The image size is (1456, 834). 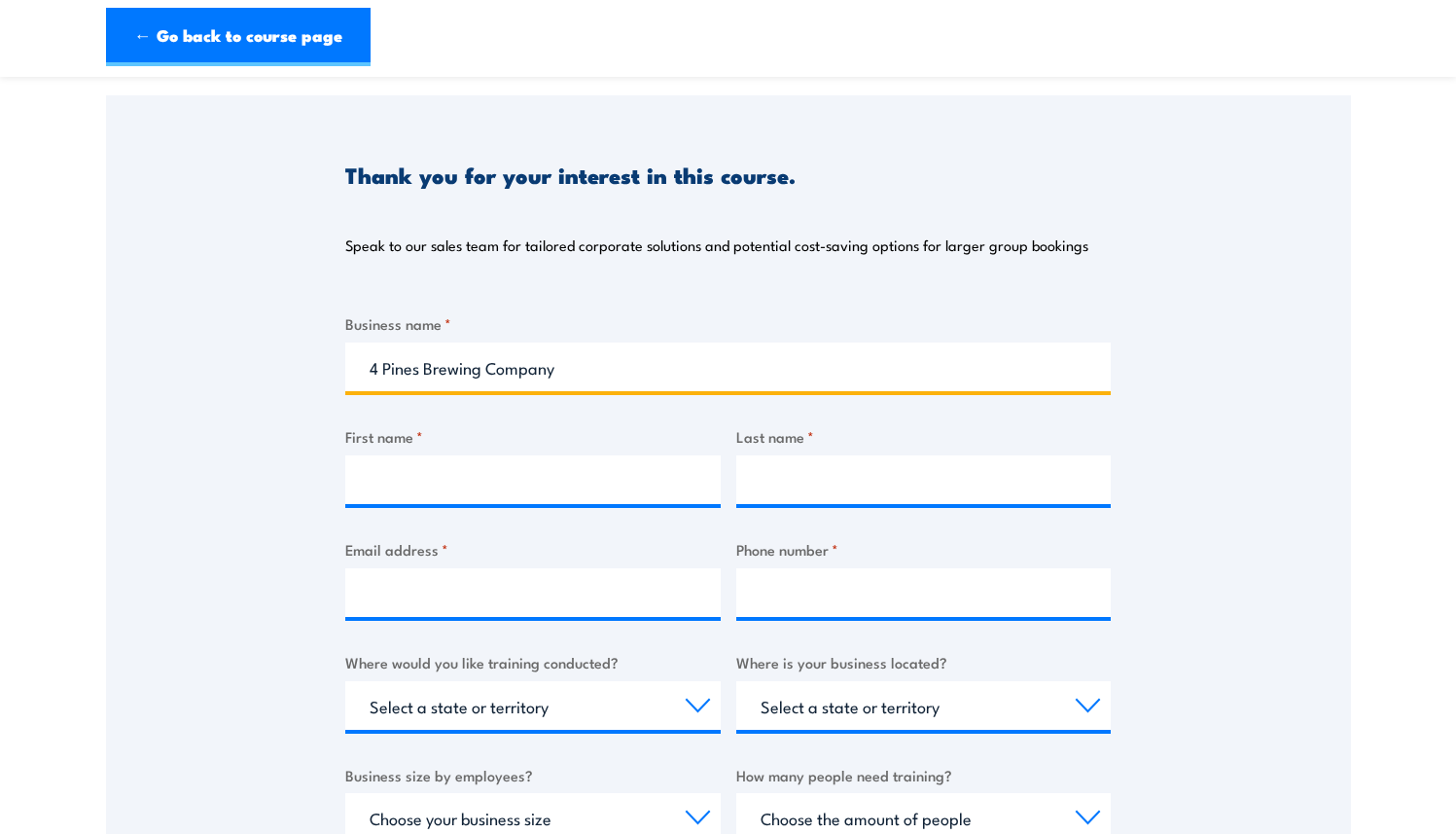 What do you see at coordinates (924, 775) in the screenshot?
I see `label: How many people need training?` at bounding box center [924, 775].